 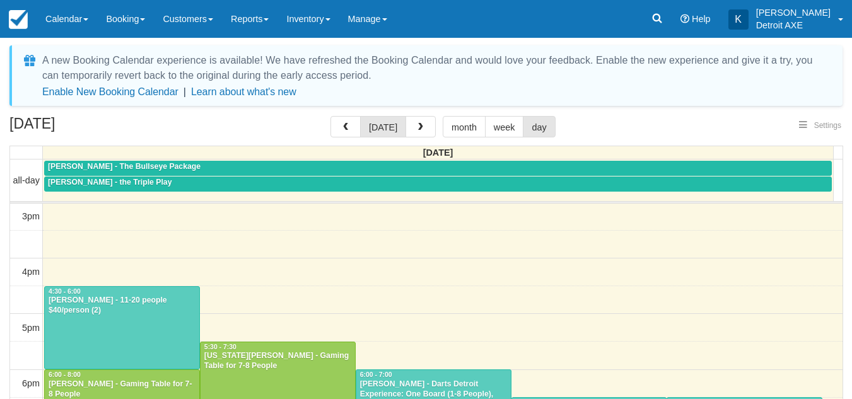 What do you see at coordinates (685, 19) in the screenshot?
I see `i: Help` at bounding box center [685, 19].